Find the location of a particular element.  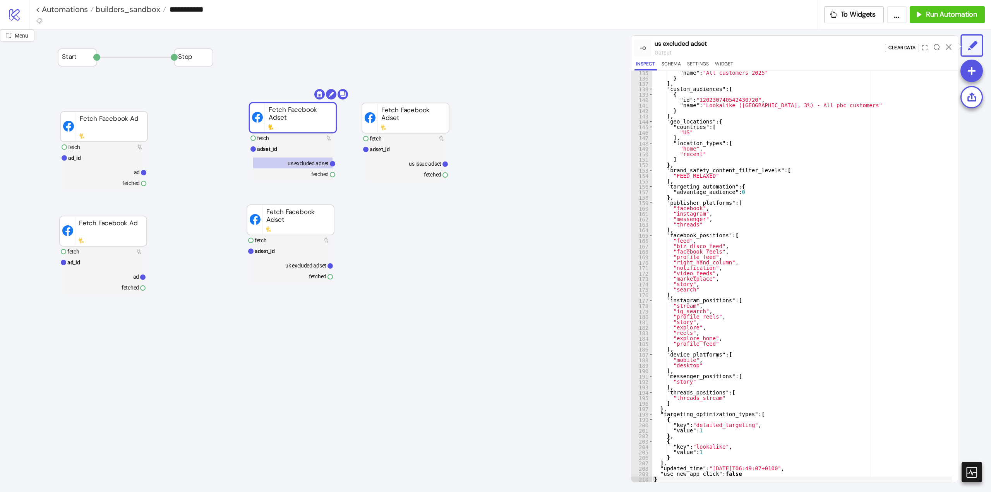

div: 199 is located at coordinates (642, 420).